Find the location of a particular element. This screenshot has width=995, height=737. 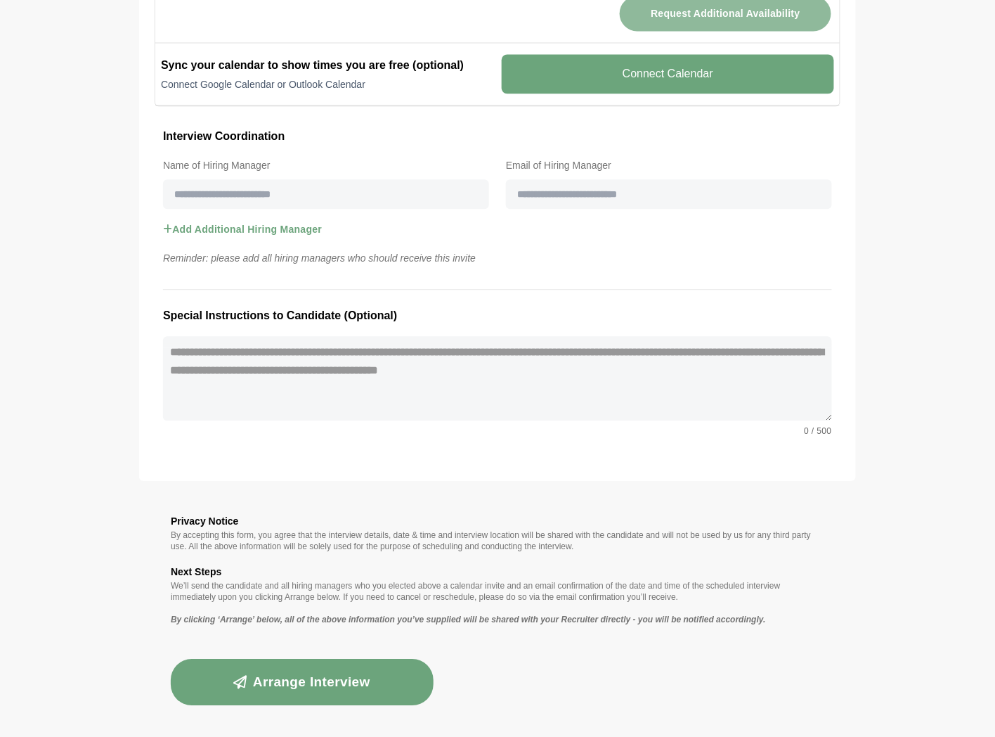

p: Reminder: please add all hiring managers who should receive this invite is located at coordinates (498, 258).